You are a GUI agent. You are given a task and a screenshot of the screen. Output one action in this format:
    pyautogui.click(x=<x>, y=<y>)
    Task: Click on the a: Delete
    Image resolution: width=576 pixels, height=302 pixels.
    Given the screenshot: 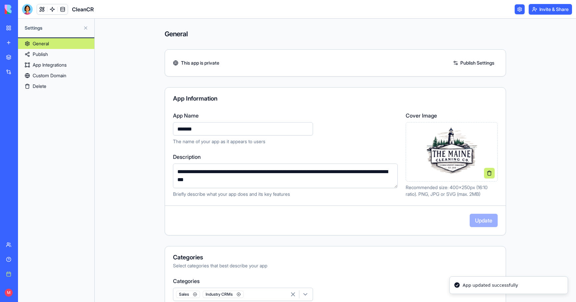 What is the action you would take?
    pyautogui.click(x=56, y=86)
    